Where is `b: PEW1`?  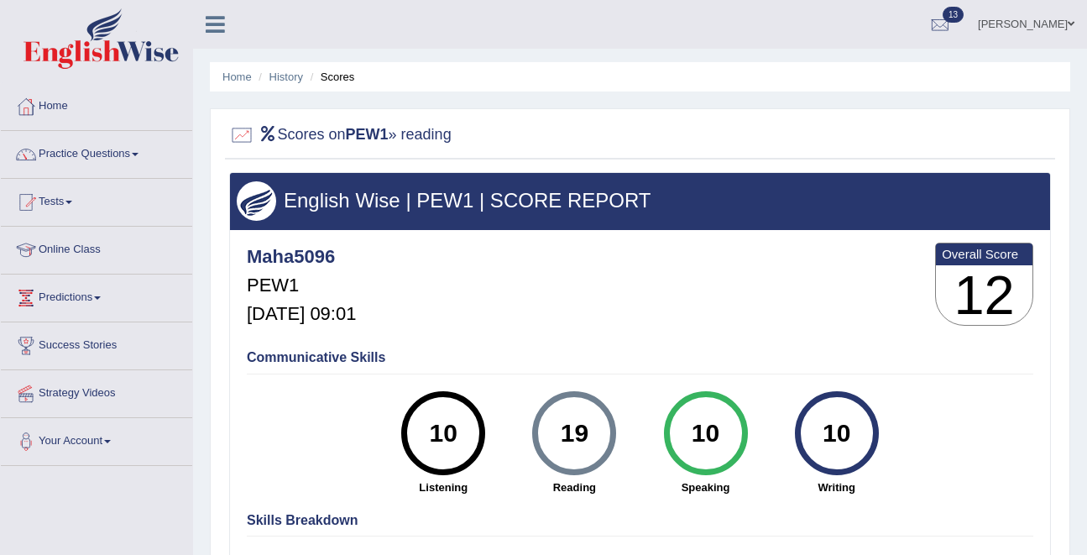
b: PEW1 is located at coordinates (367, 134).